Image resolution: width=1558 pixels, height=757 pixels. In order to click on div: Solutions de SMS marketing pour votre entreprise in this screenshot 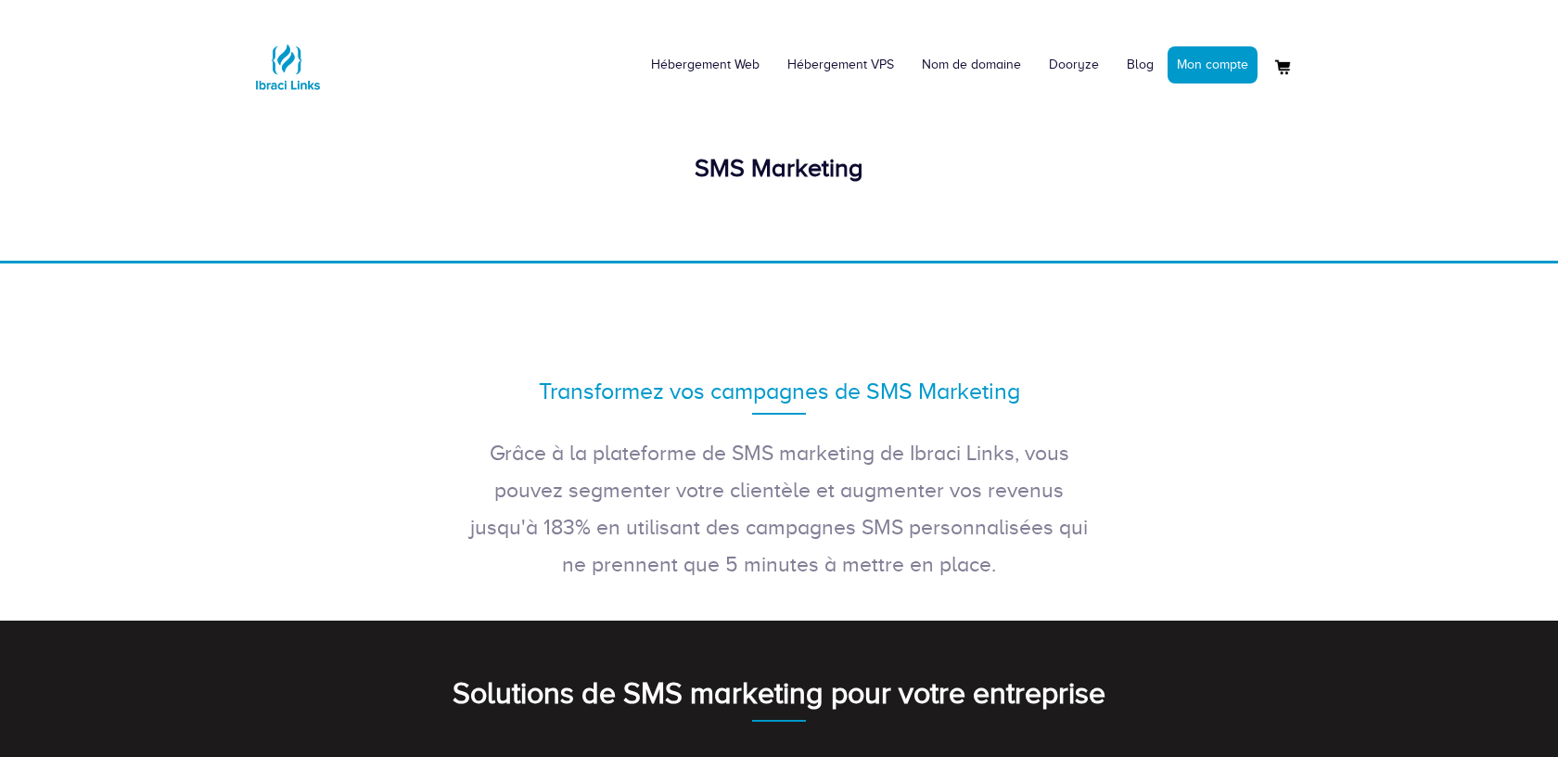, I will do `click(779, 693)`.